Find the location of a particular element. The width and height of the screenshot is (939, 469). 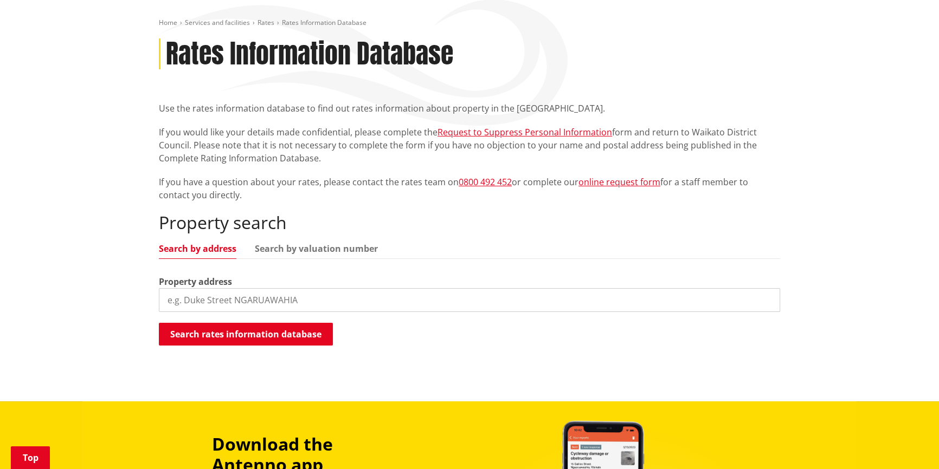

h2: Property search is located at coordinates (469, 223).